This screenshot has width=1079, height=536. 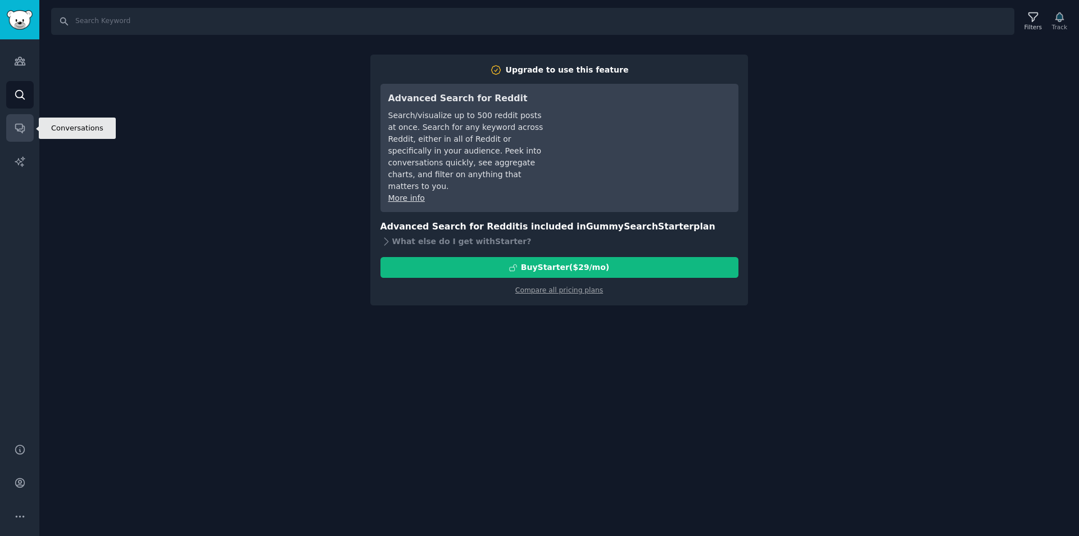 I want to click on div: Filters, so click(x=1033, y=27).